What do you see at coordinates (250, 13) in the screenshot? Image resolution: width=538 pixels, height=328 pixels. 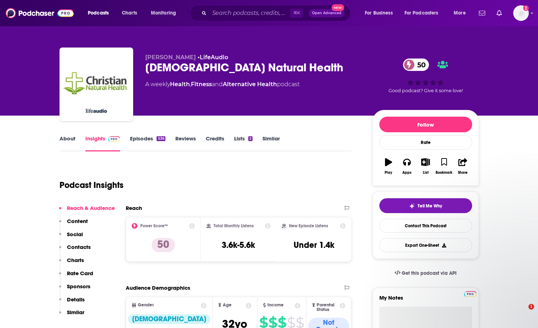 I see `input: Search podcasts, credits, & more...` at bounding box center [250, 13].